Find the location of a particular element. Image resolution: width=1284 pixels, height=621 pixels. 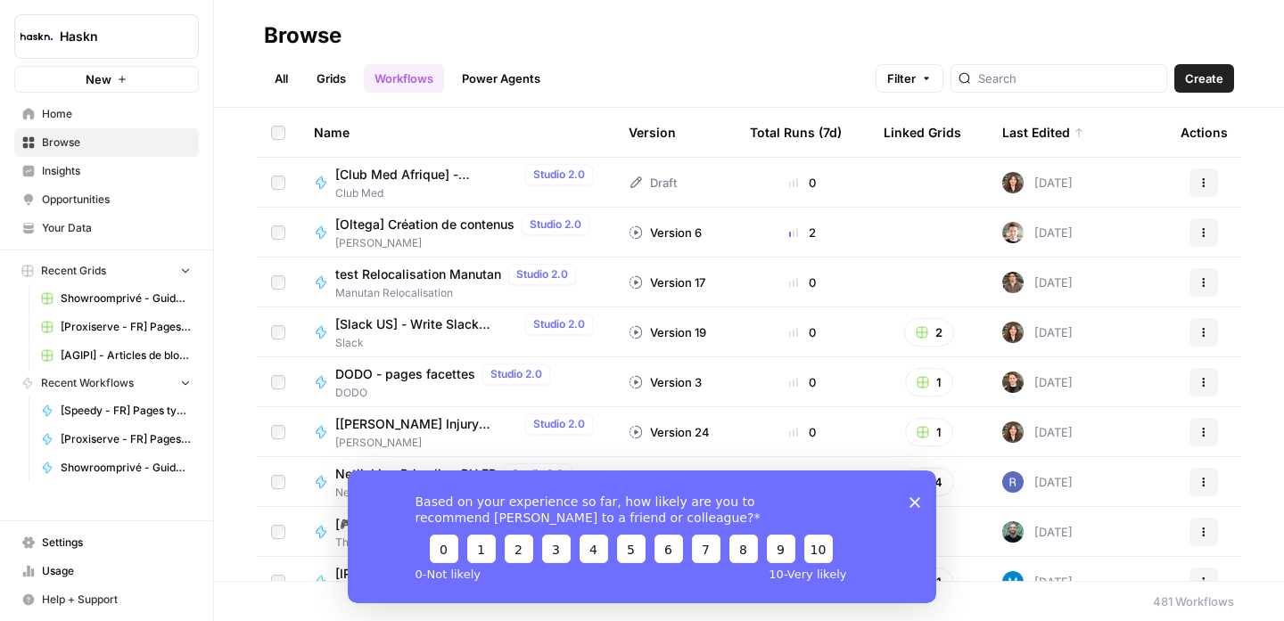

span: Recent Grids is located at coordinates (73, 271).